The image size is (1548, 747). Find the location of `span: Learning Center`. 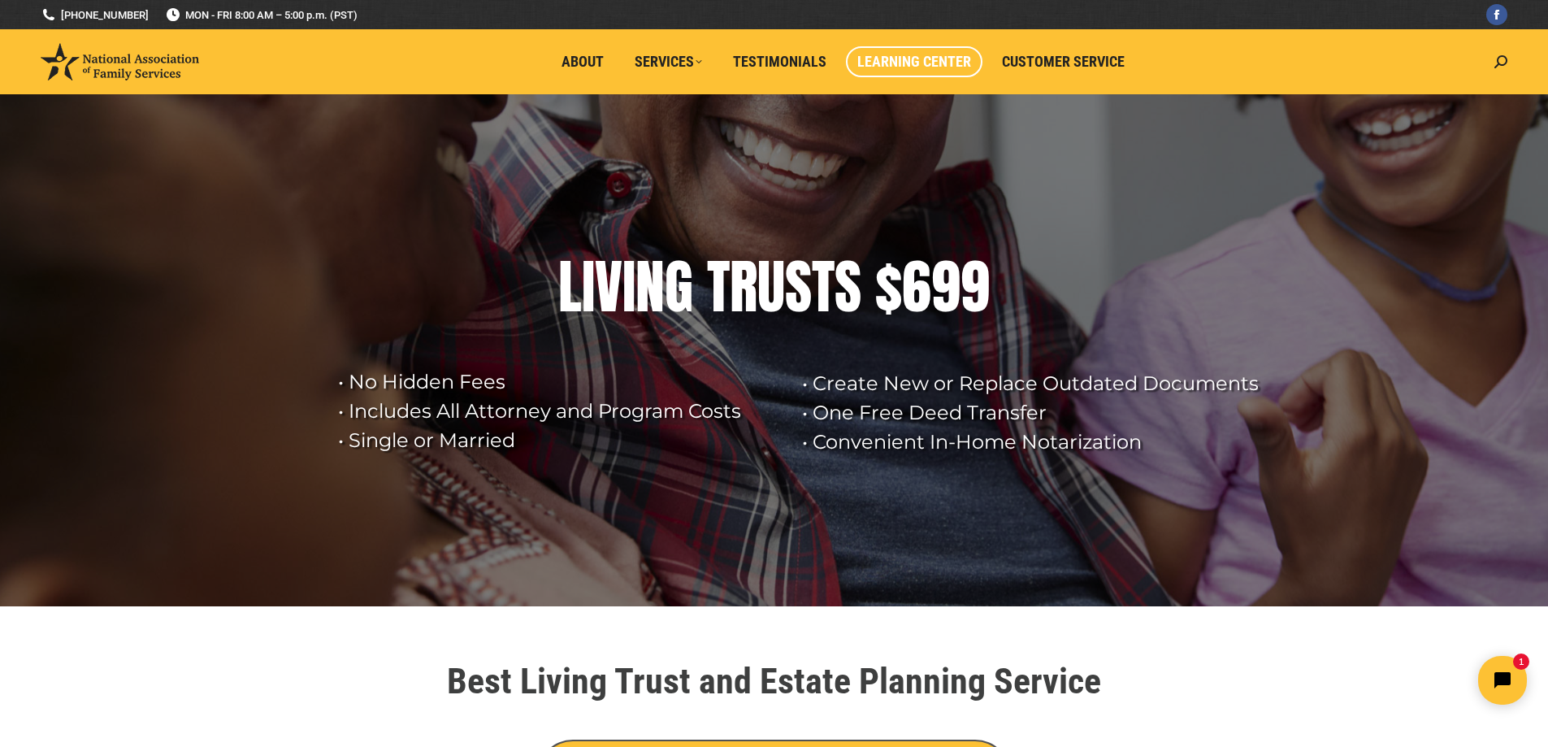

span: Learning Center is located at coordinates (914, 62).